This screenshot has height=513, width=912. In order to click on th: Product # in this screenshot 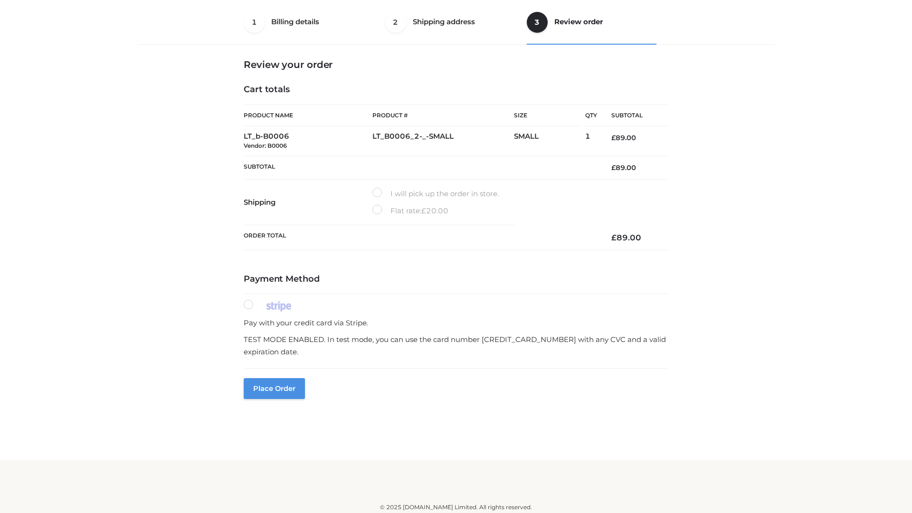, I will do `click(443, 115)`.